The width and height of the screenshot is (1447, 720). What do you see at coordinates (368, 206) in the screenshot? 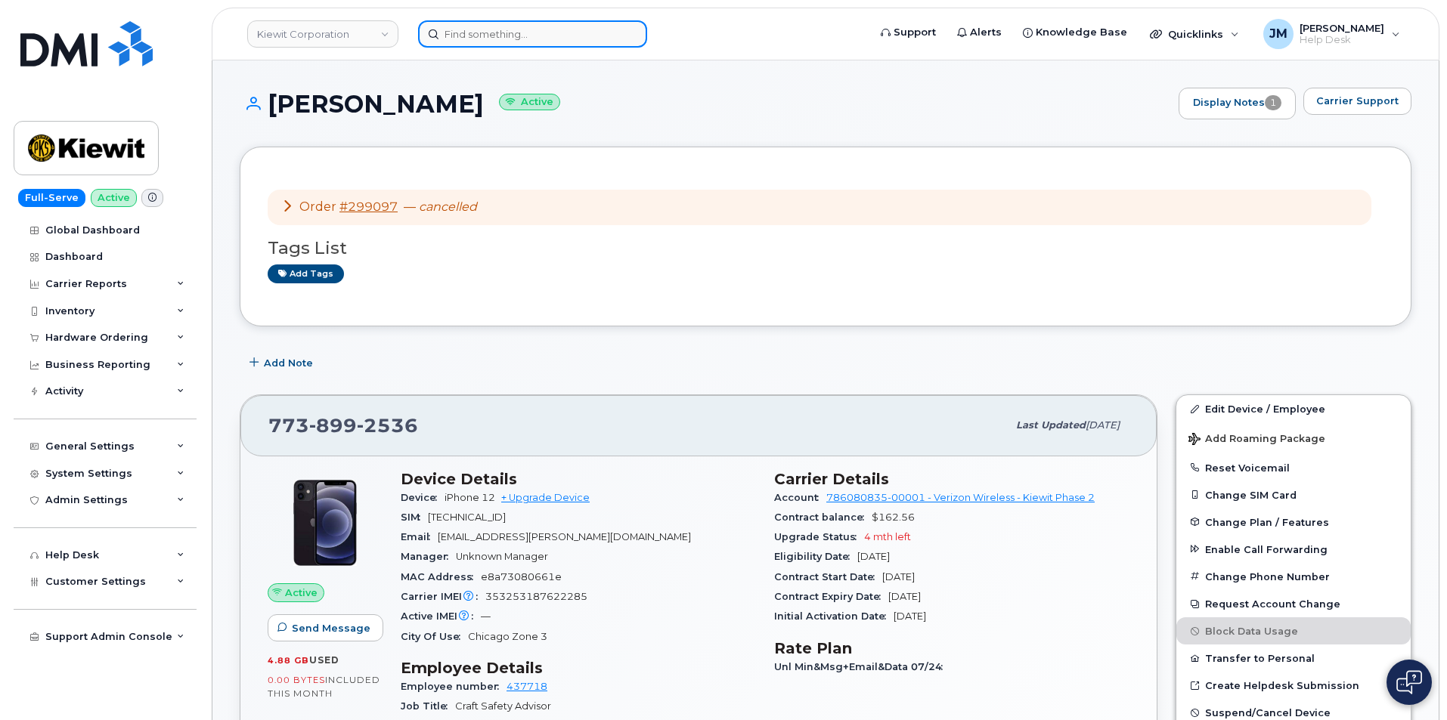
I see `a: #299097` at bounding box center [368, 206].